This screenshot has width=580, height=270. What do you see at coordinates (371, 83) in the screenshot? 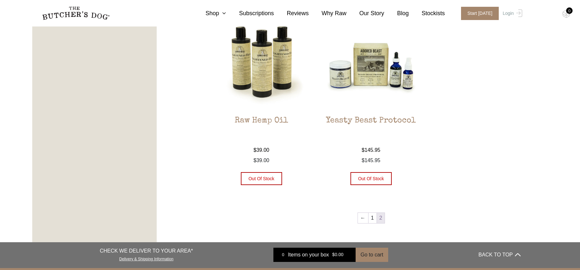
I see `a: Yeasty Beast ProtocolYeasty Beast Protocol $145.95` at bounding box center [371, 83].